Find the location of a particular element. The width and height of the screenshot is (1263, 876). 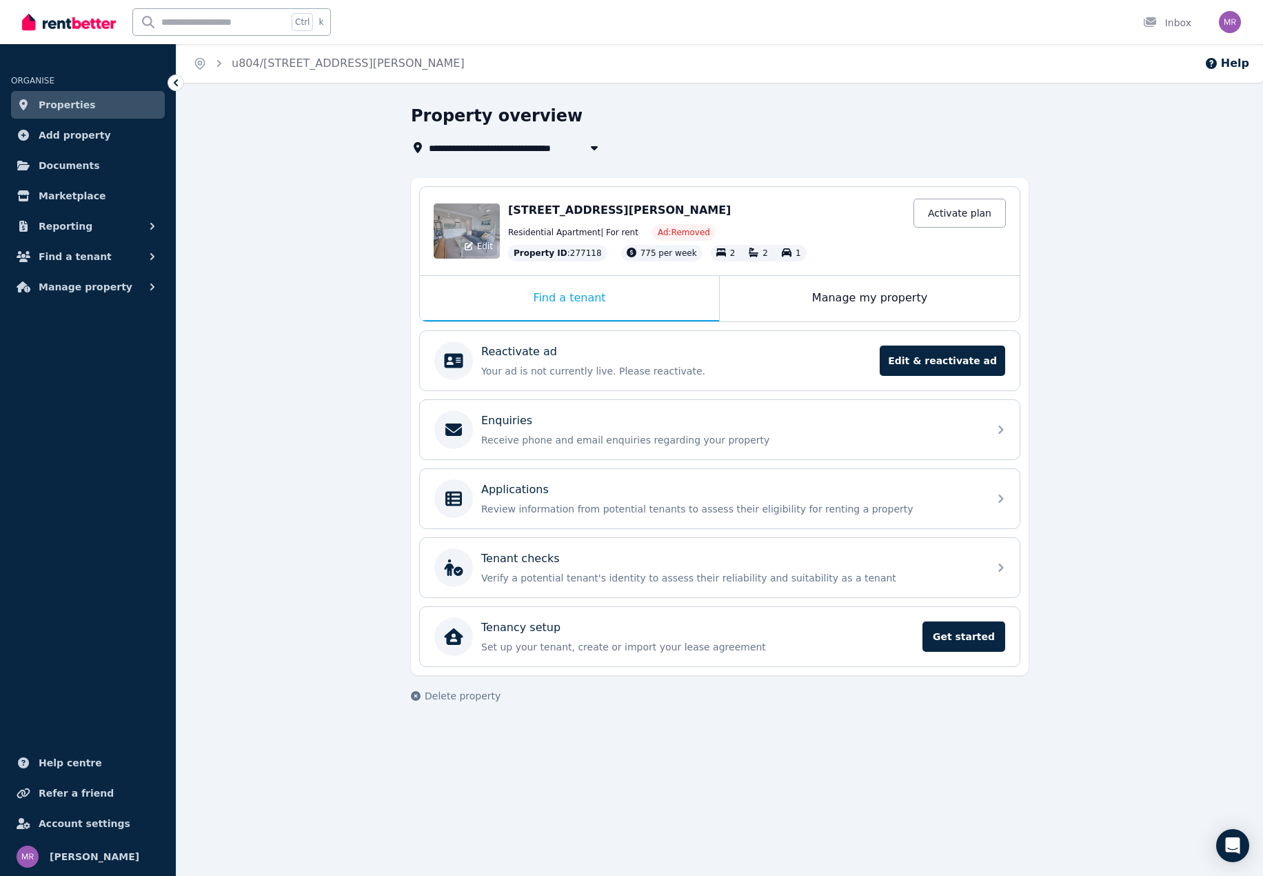

span: Help centre is located at coordinates (70, 763).